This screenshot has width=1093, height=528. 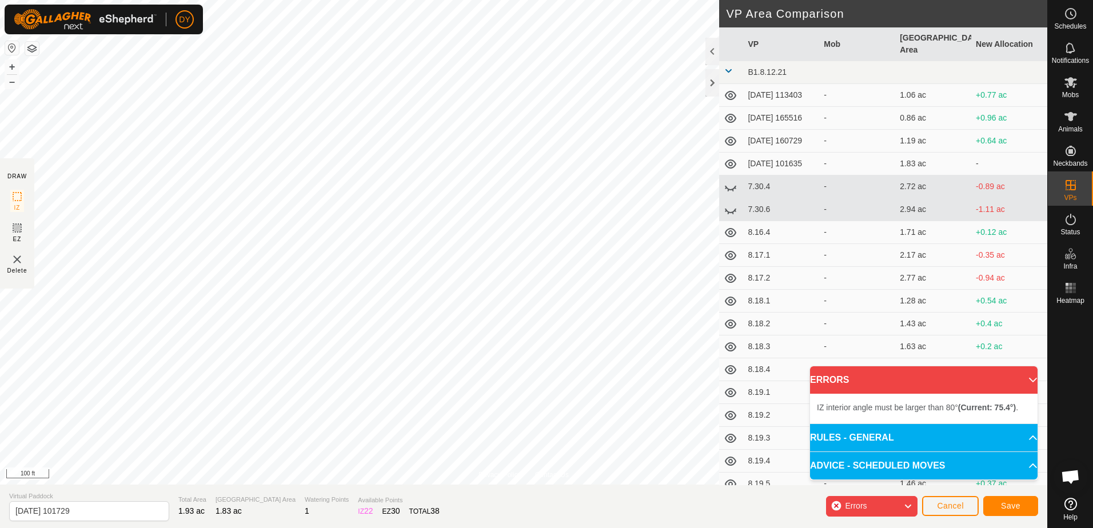 What do you see at coordinates (933, 95) in the screenshot?
I see `td: 1.06 ac` at bounding box center [933, 95].